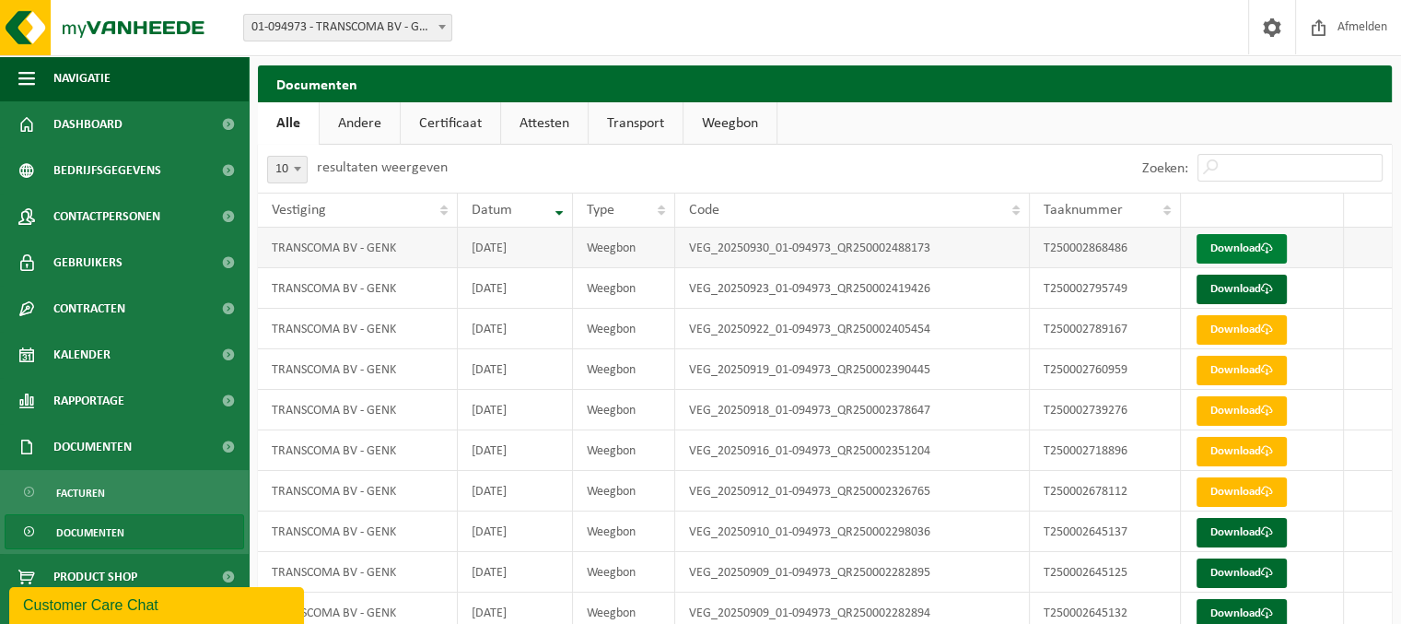 Image resolution: width=1401 pixels, height=624 pixels. What do you see at coordinates (852, 329) in the screenshot?
I see `td: VEG_20250922_01-094973_QR250002405454` at bounding box center [852, 329].